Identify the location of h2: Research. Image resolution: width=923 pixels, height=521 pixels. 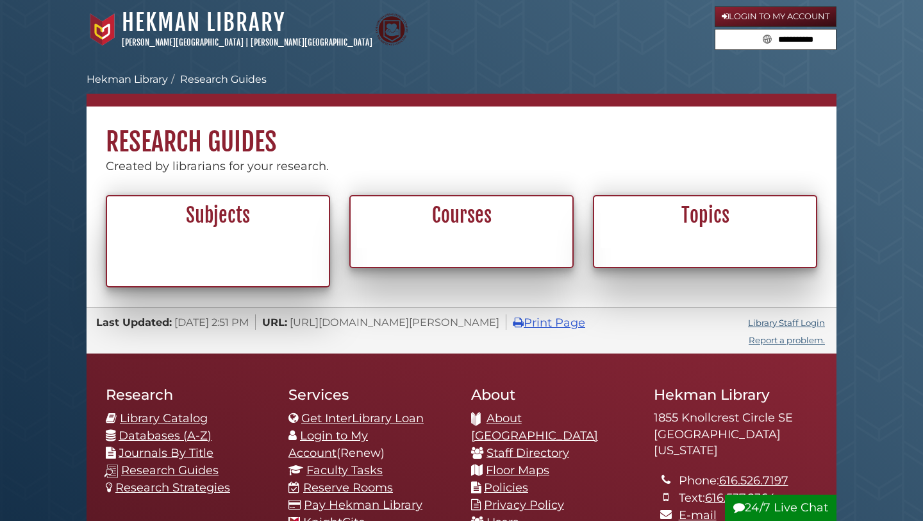
(187, 394).